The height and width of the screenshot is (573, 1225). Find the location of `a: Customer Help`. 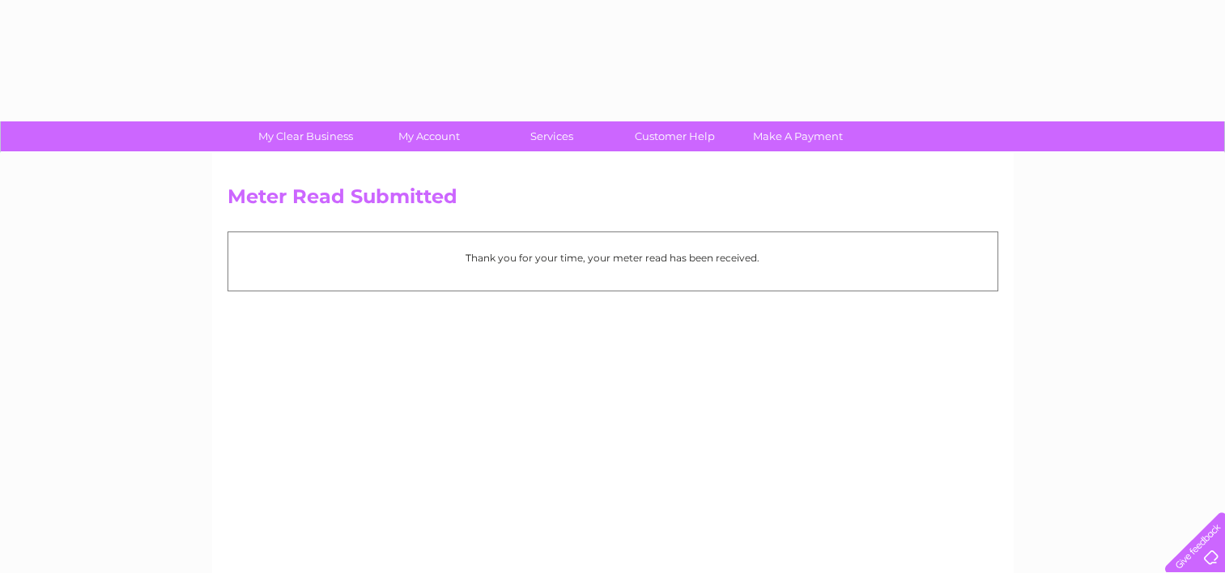

a: Customer Help is located at coordinates (674, 136).